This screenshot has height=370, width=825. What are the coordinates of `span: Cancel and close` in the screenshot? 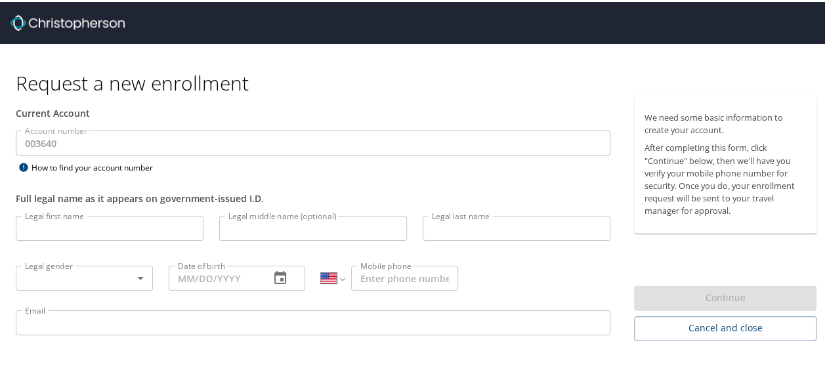 It's located at (725, 326).